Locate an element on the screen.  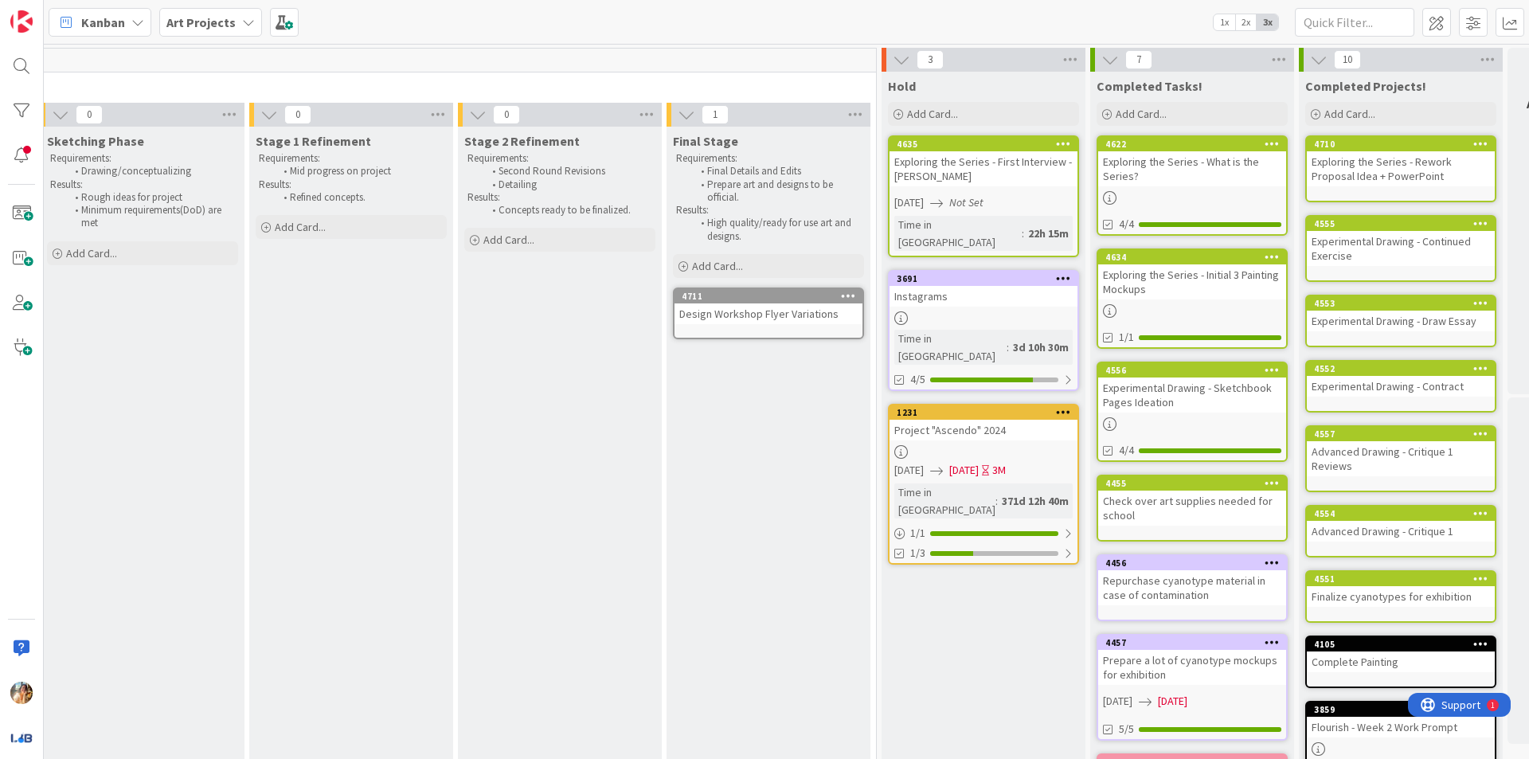
li: High quality/ready for use art and designs. is located at coordinates (776, 229).